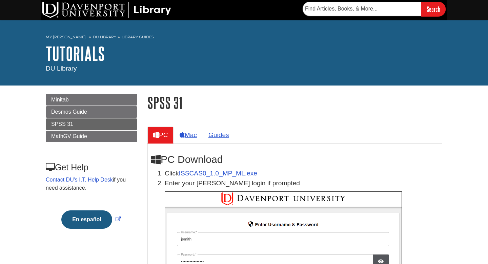 Image resolution: width=488 pixels, height=264 pixels. I want to click on a: Mac, so click(188, 135).